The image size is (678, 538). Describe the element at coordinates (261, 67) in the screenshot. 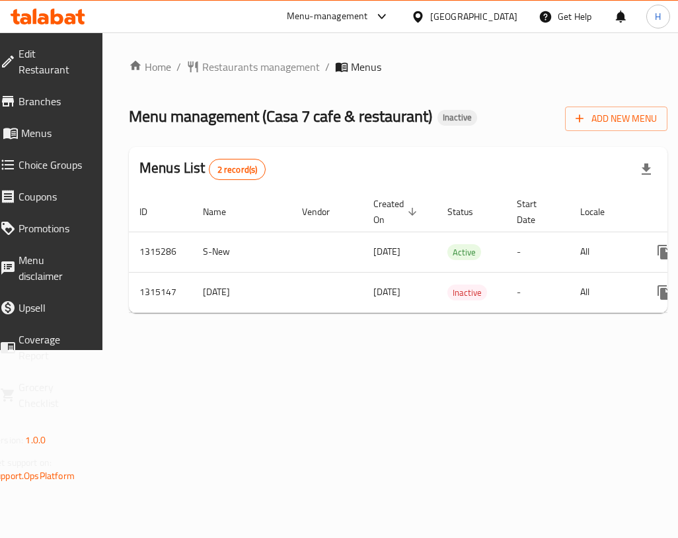

I see `span: Restaurants management` at that location.